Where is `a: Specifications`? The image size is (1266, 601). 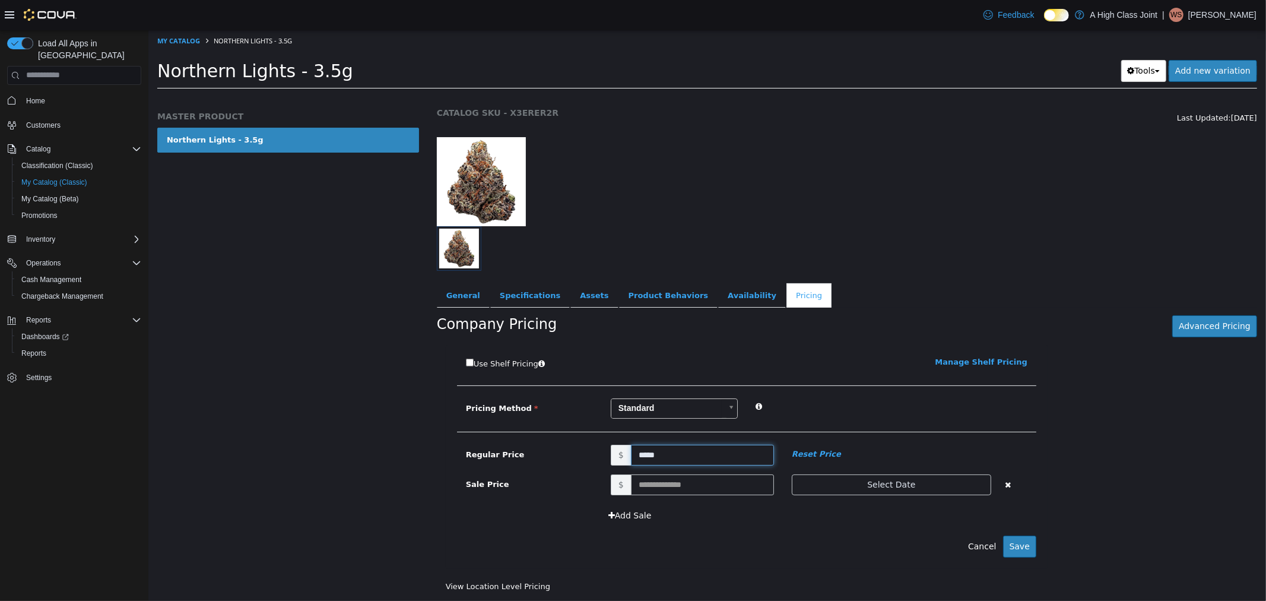 a: Specifications is located at coordinates (382, 265).